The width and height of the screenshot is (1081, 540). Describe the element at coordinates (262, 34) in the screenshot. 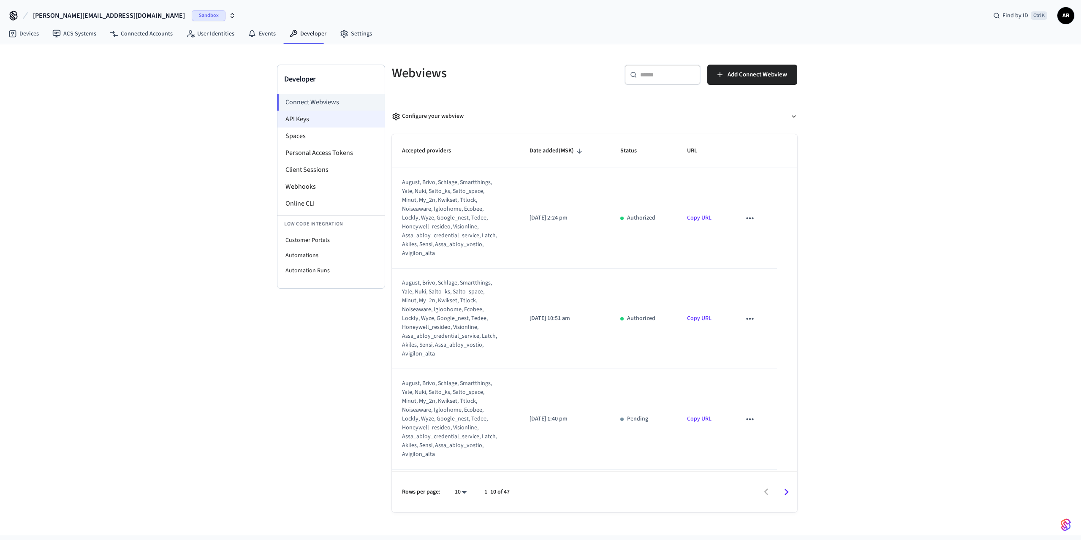

I see `a: Events` at that location.